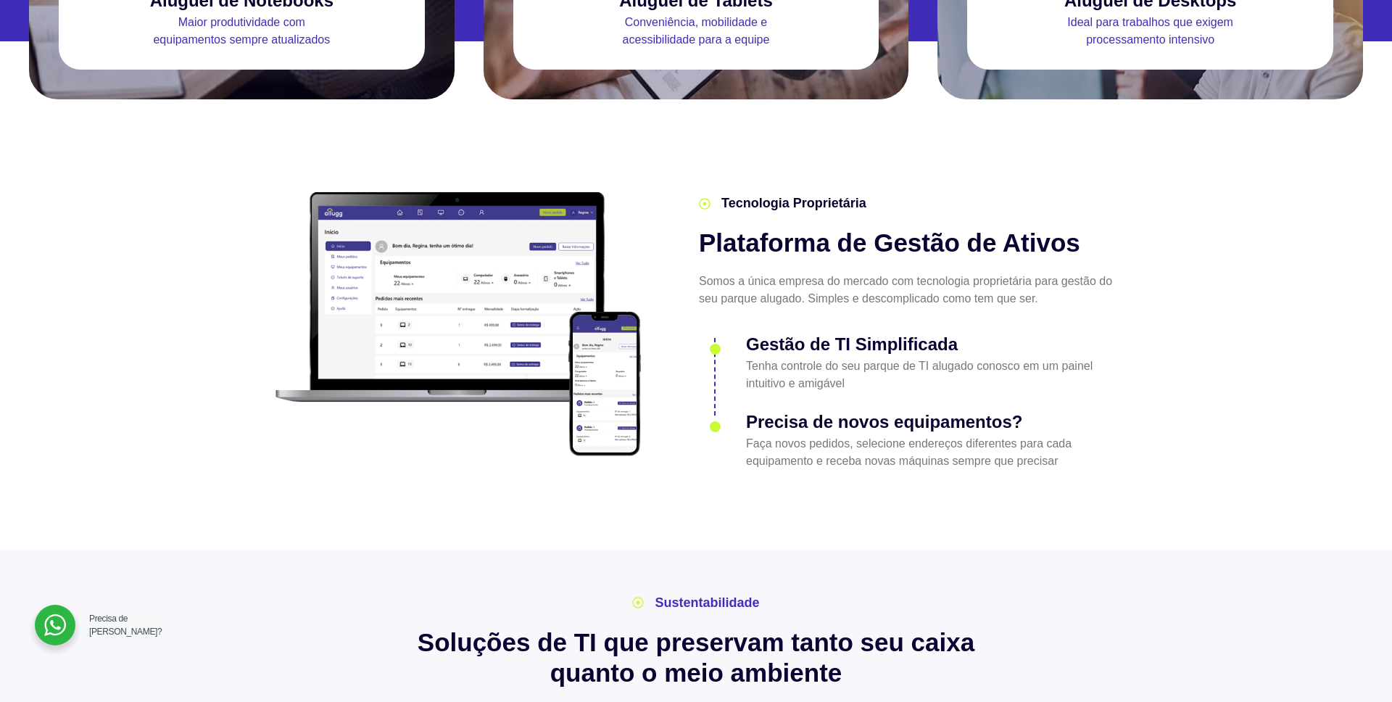 The width and height of the screenshot is (1392, 702). Describe the element at coordinates (696, 31) in the screenshot. I see `p: Conveniência, mobilidade e acessibilidade para a equipe` at that location.